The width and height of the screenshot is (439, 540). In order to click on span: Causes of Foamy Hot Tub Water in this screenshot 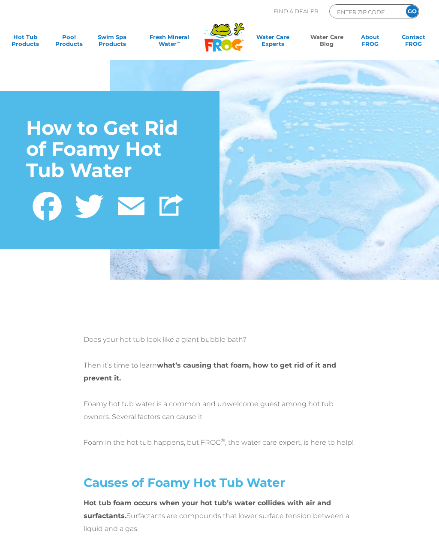, I will do `click(185, 483)`.